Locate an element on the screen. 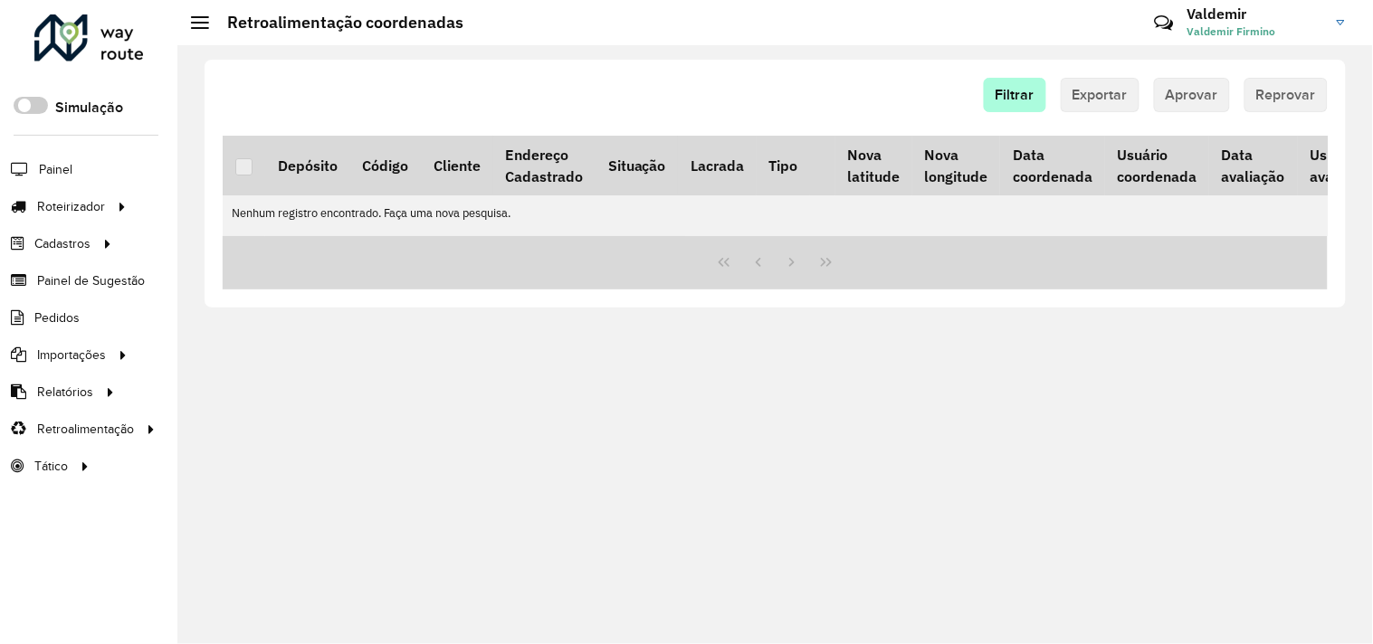  span: Painel de Sugestão is located at coordinates (90, 281).